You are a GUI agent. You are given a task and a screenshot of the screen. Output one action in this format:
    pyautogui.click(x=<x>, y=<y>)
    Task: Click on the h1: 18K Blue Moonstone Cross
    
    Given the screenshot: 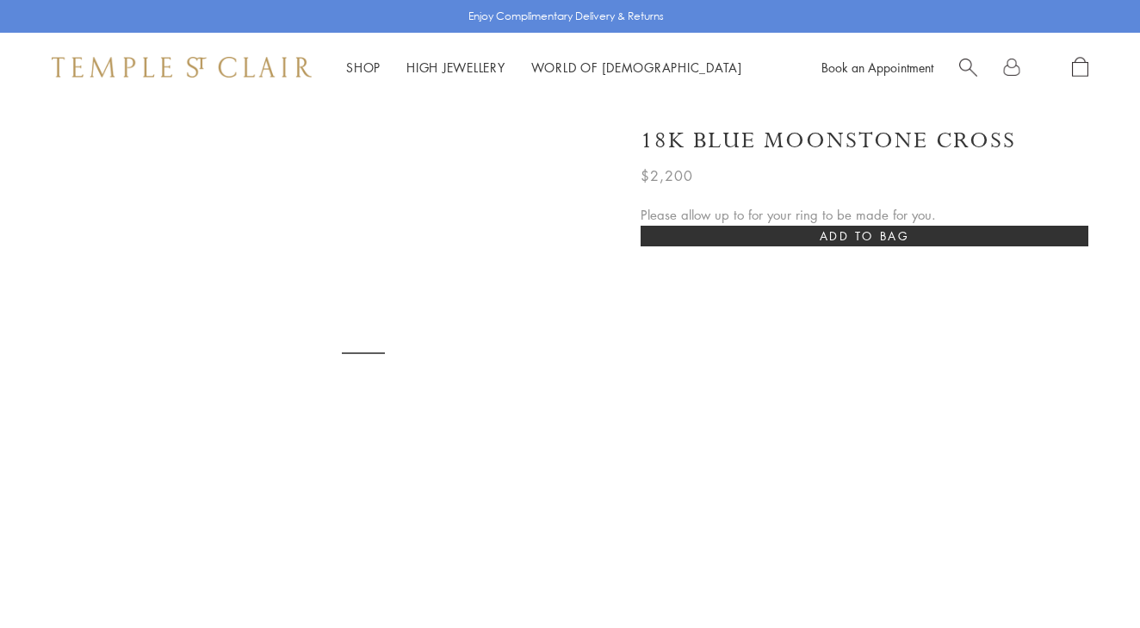 What is the action you would take?
    pyautogui.click(x=828, y=140)
    